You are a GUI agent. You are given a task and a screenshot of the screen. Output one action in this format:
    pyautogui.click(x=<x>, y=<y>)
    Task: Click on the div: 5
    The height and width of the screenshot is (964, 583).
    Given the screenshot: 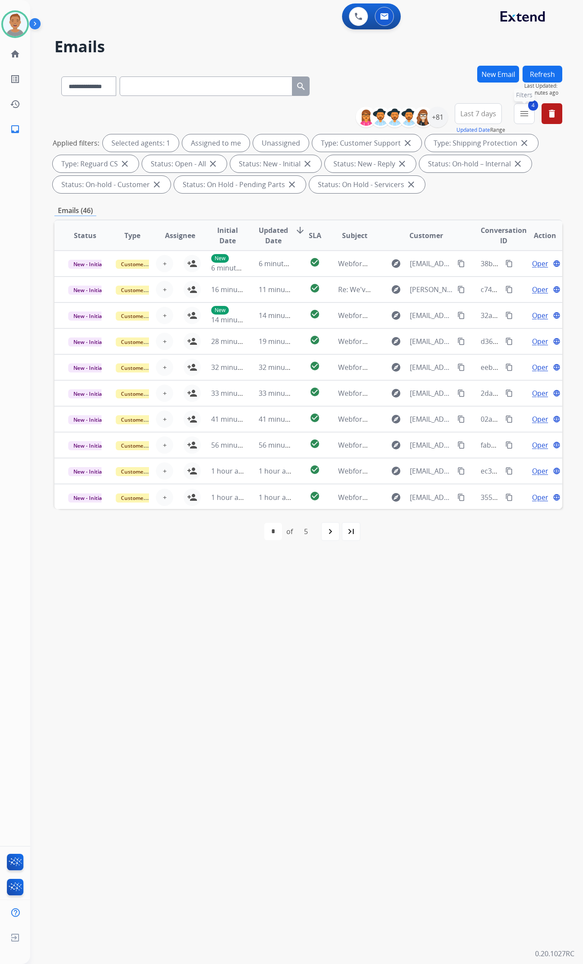 What is the action you would take?
    pyautogui.click(x=306, y=531)
    